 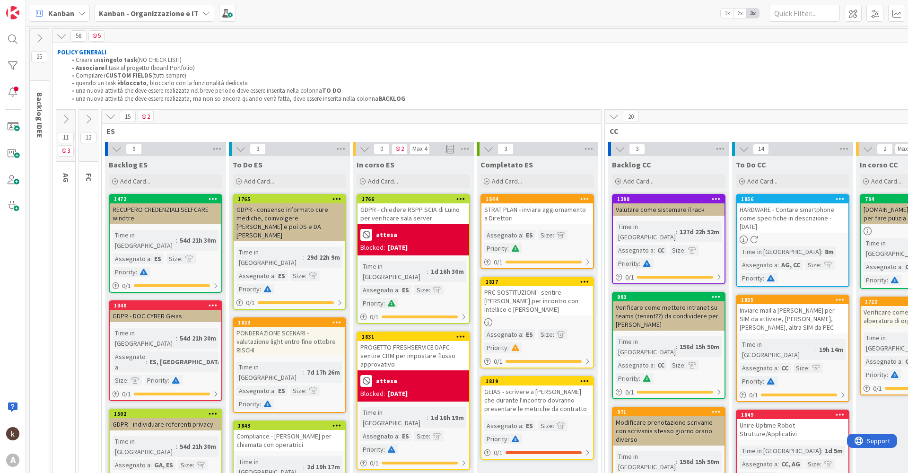 I want to click on div: GDPR - individuare referenti privacy, so click(x=165, y=424).